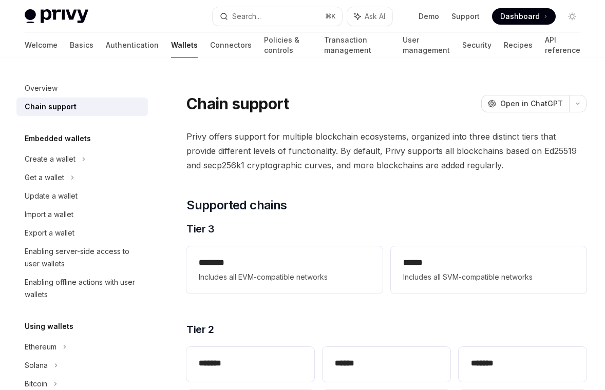  I want to click on a: Basics, so click(82, 45).